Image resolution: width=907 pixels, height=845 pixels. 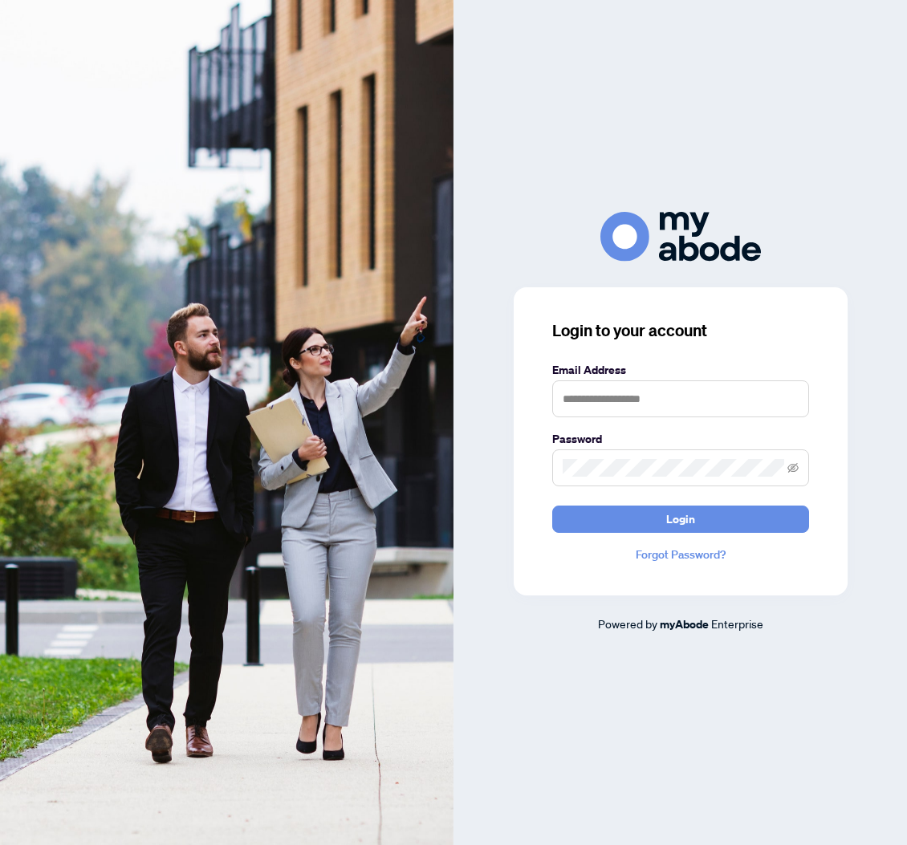 What do you see at coordinates (681, 519) in the screenshot?
I see `button: Login` at bounding box center [681, 519].